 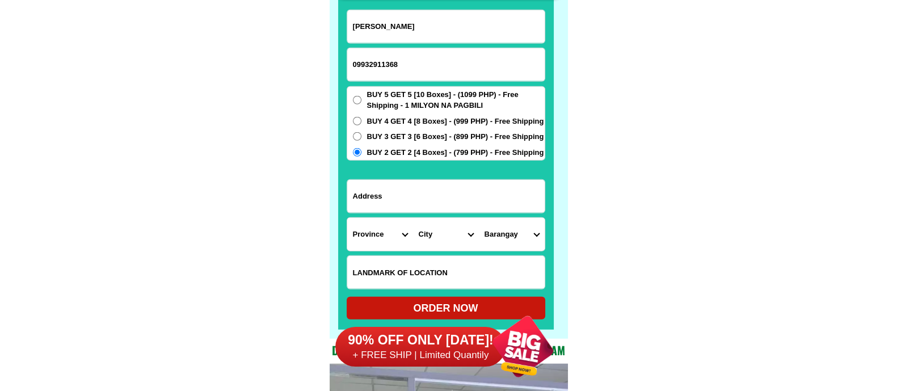 What do you see at coordinates (449, 350) in the screenshot?
I see `h2: Dedicated and professional consulting team` at bounding box center [449, 350].